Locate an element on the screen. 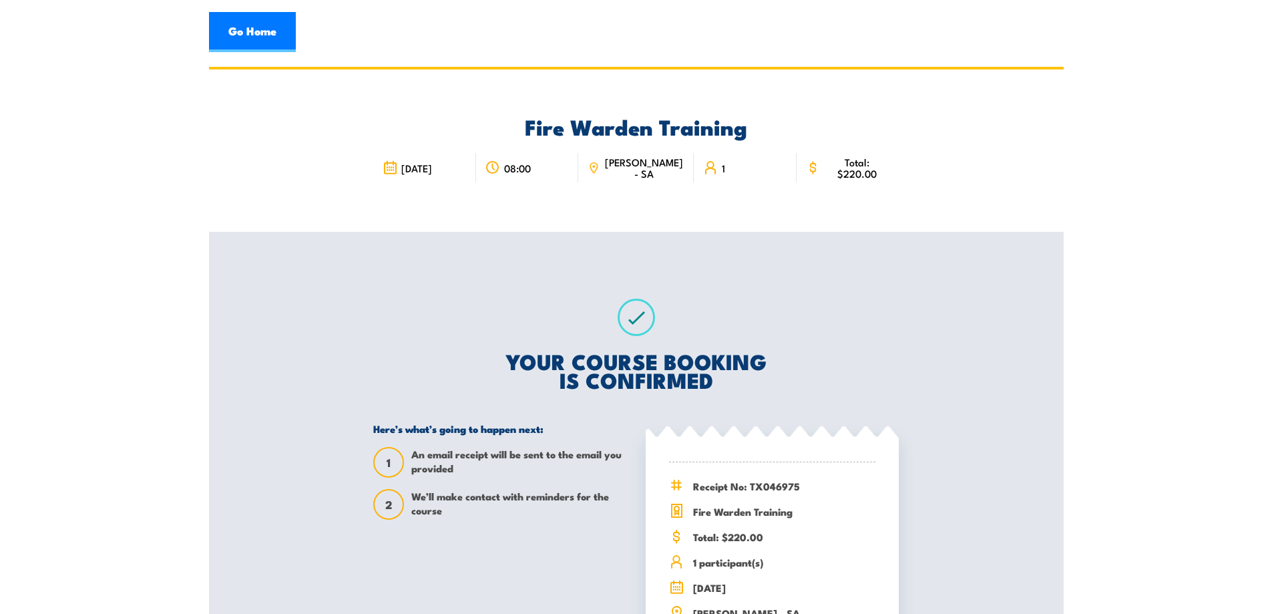 The image size is (1272, 614). span: 1 participant(s) is located at coordinates (784, 561).